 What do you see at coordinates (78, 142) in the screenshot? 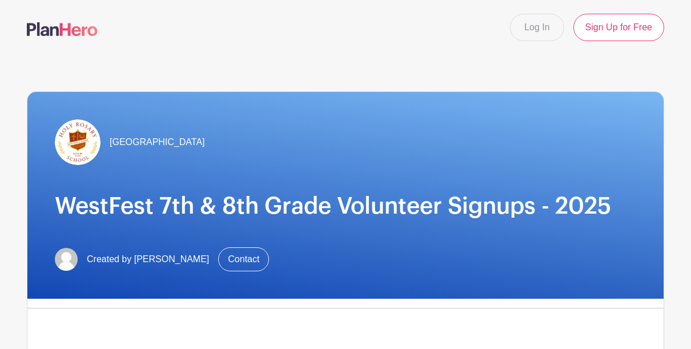
I see `img: hr-logo-circle.png` at bounding box center [78, 142].